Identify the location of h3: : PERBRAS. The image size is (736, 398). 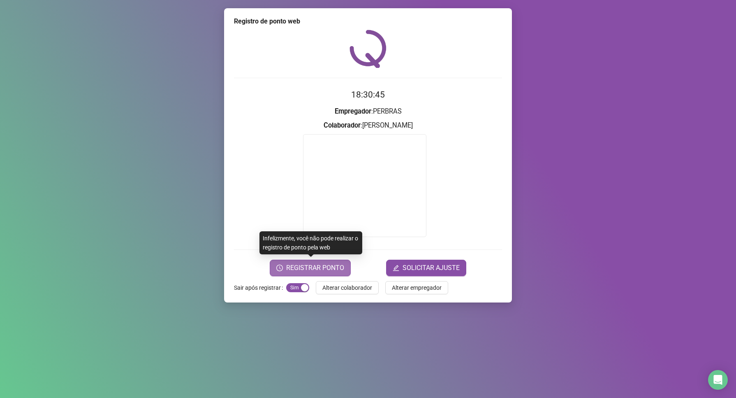
(368, 111).